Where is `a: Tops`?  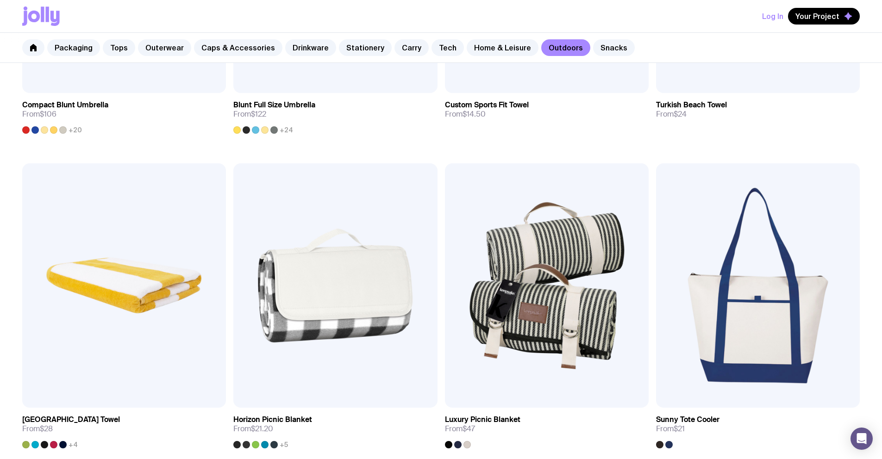
a: Tops is located at coordinates (119, 48).